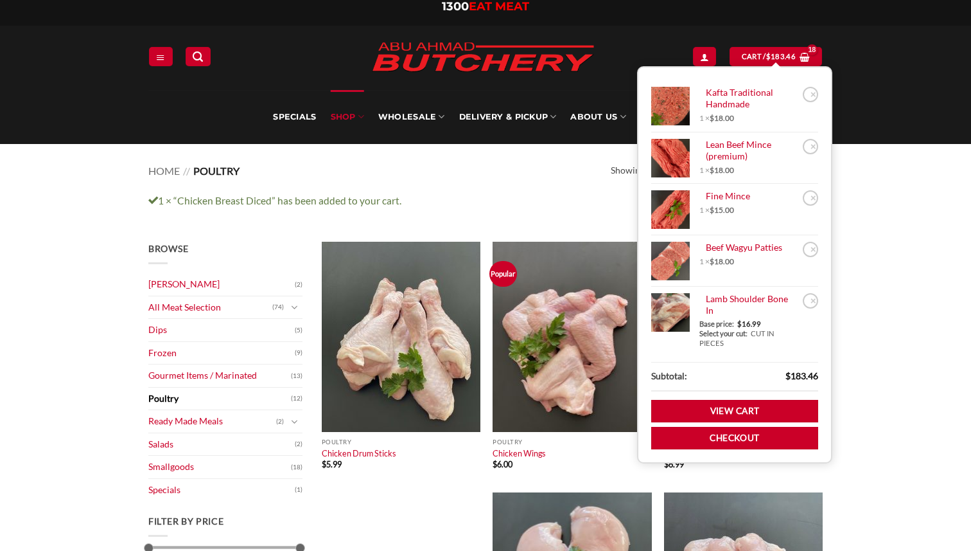 The image size is (971, 551). Describe the element at coordinates (669, 376) in the screenshot. I see `strong: Subtotal:` at that location.